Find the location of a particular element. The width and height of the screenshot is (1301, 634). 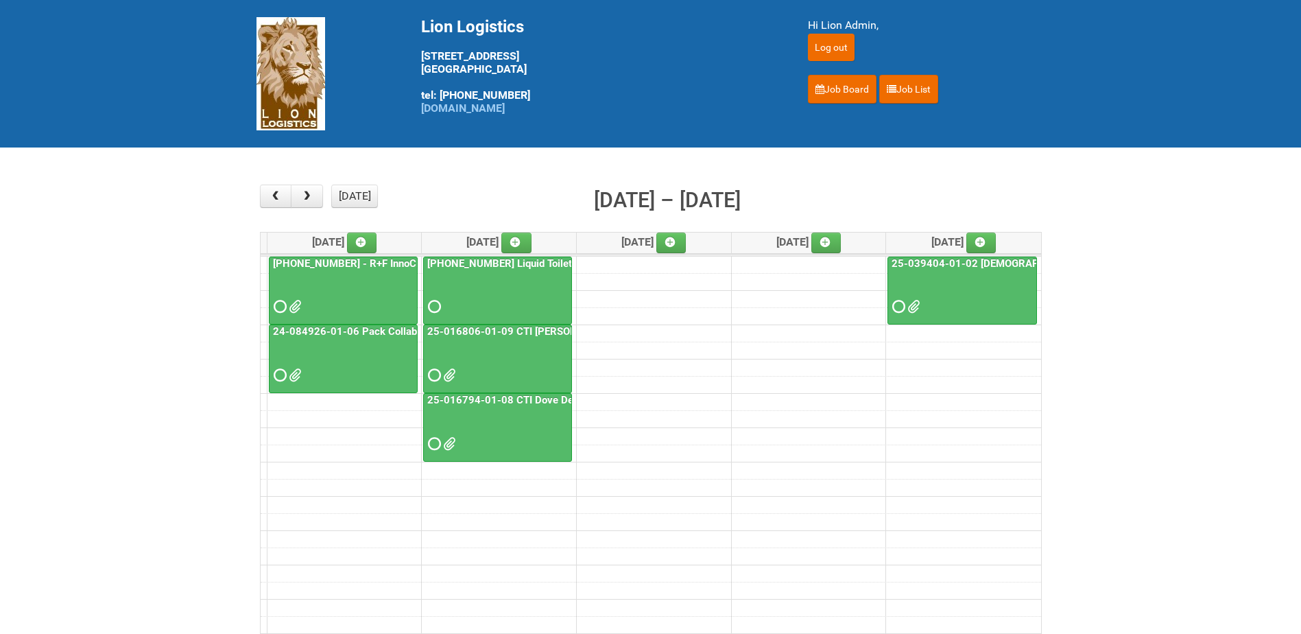

a: Job List is located at coordinates (909, 89).